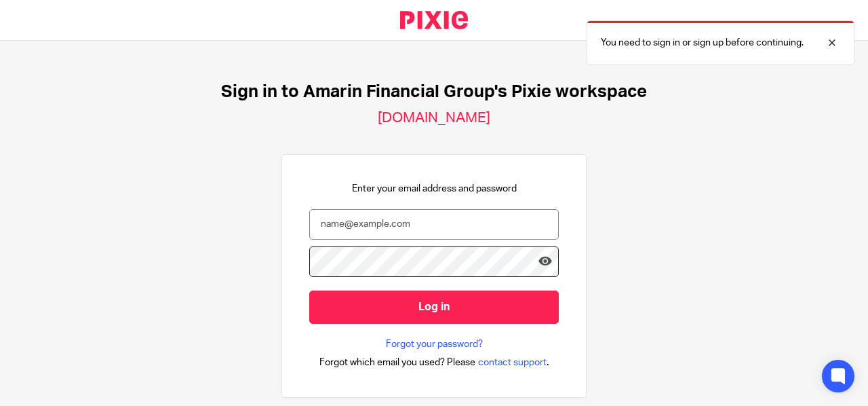  I want to click on span: contact support, so click(512, 362).